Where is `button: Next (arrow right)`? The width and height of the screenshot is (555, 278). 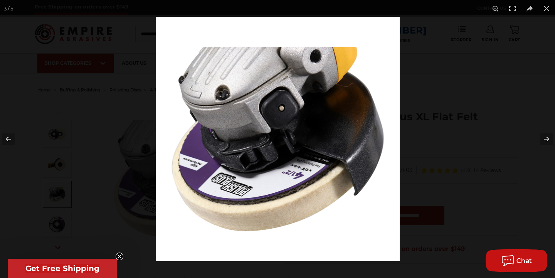
button: Next (arrow right) is located at coordinates (541, 139).